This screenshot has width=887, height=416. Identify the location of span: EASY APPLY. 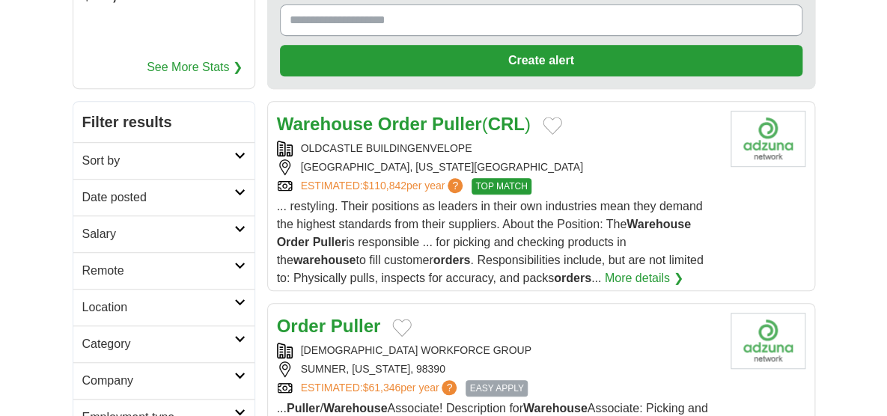
(497, 389).